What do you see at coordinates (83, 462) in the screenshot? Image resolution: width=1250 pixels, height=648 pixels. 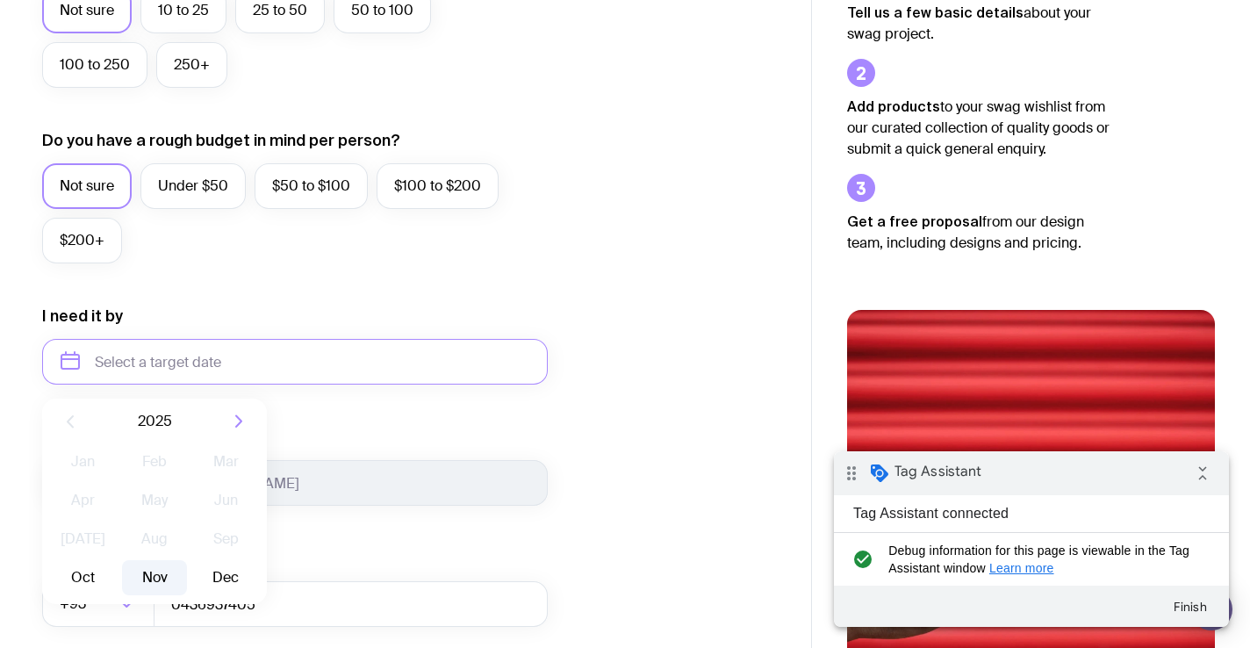 I see `button: Jan` at bounding box center [83, 462].